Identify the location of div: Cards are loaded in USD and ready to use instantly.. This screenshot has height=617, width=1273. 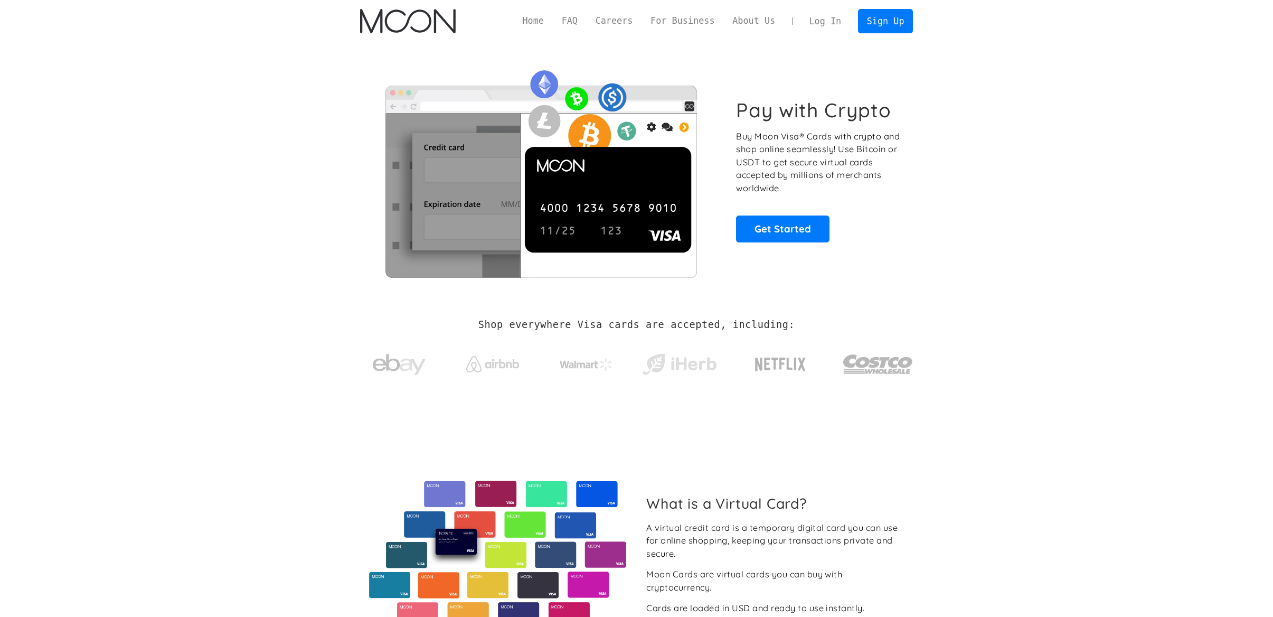
(755, 608).